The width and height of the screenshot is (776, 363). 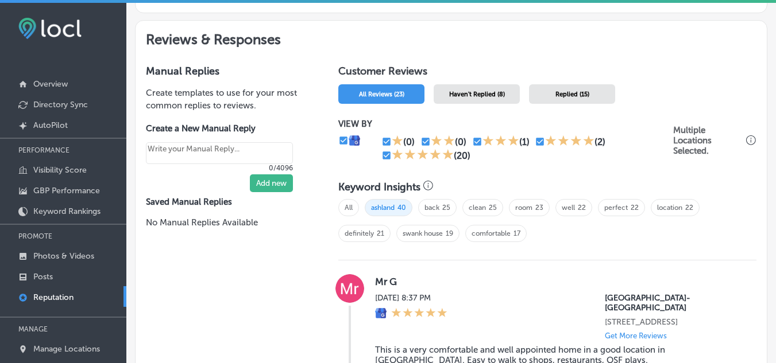 I want to click on div: 4 Stars, so click(x=570, y=142).